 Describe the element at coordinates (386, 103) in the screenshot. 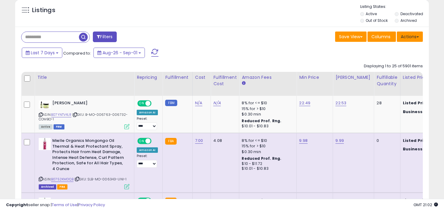

I see `div: 28` at that location.